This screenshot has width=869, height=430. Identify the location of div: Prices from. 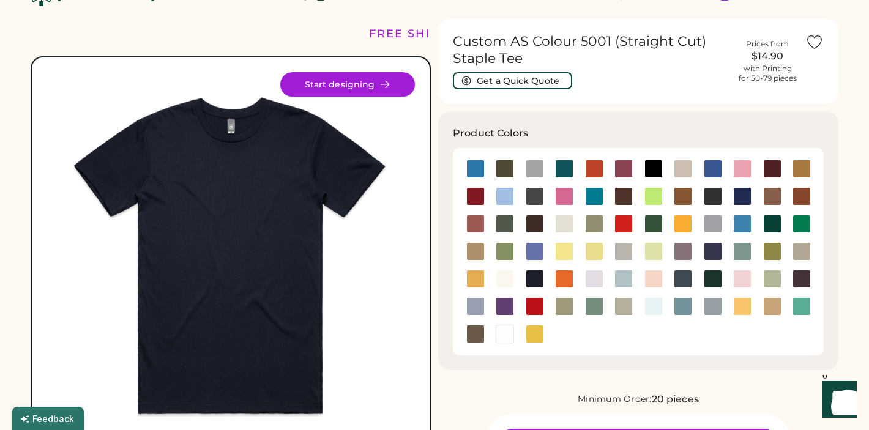
(767, 44).